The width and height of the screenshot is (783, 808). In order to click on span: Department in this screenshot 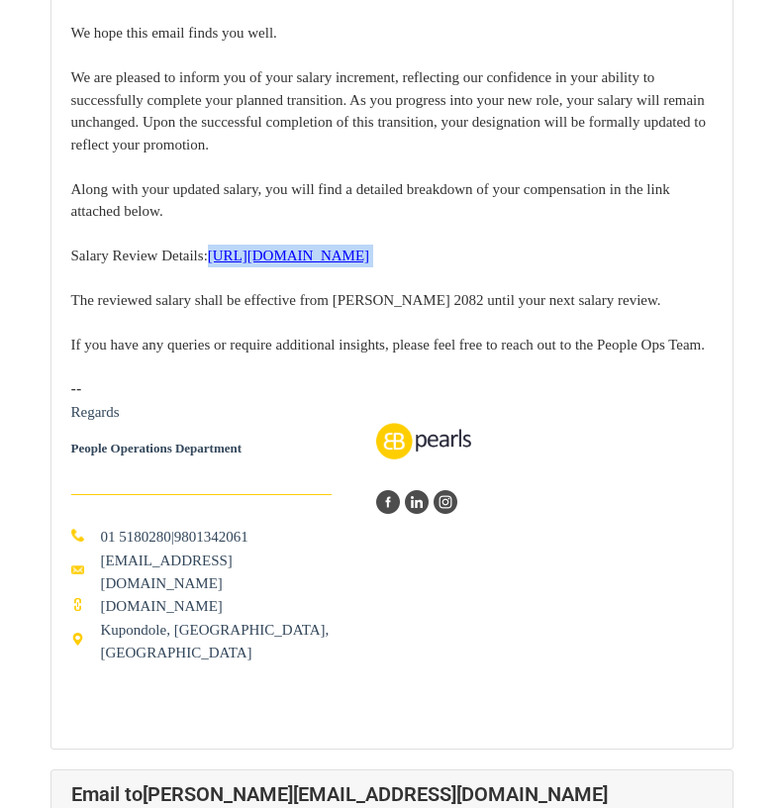, I will do `click(208, 447)`.